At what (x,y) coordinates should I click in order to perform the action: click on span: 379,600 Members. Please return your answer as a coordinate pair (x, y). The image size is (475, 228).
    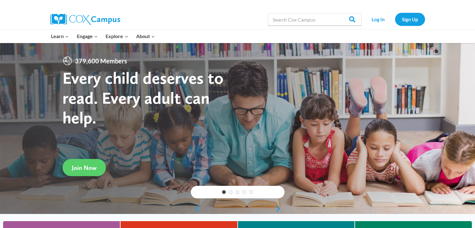
    Looking at the image, I should click on (101, 61).